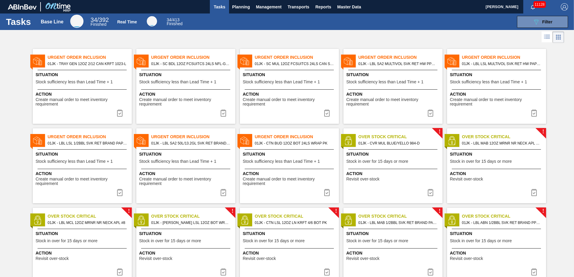 The width and height of the screenshot is (574, 277). I want to click on span: Management, so click(269, 7).